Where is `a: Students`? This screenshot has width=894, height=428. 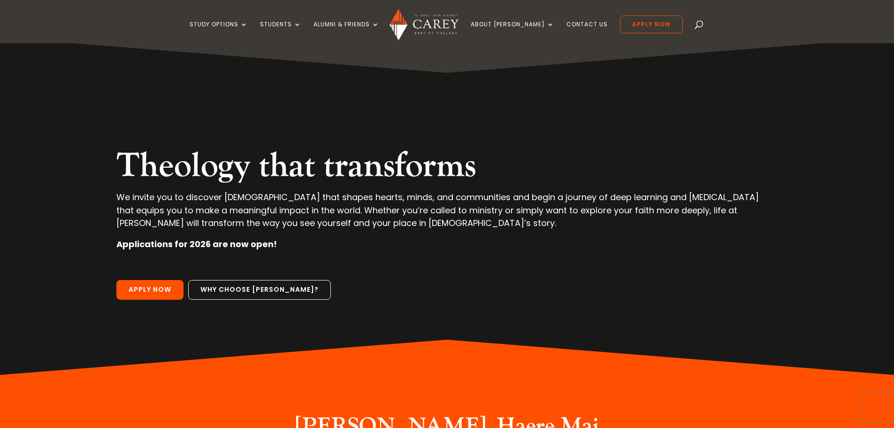 a: Students is located at coordinates (281, 32).